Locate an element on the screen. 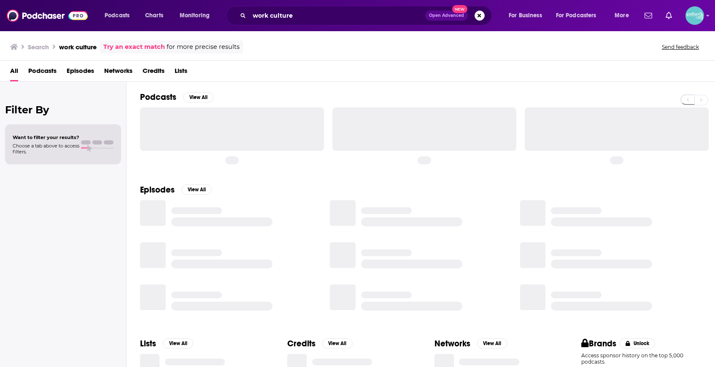 The height and width of the screenshot is (367, 715). button: Show profile menu is located at coordinates (695, 16).